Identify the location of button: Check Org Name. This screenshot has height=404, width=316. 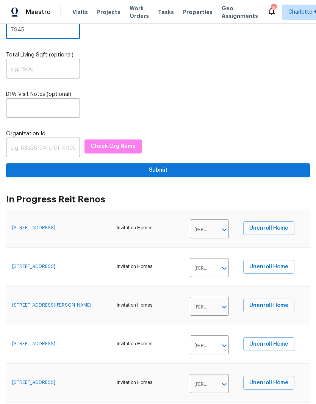
(113, 146).